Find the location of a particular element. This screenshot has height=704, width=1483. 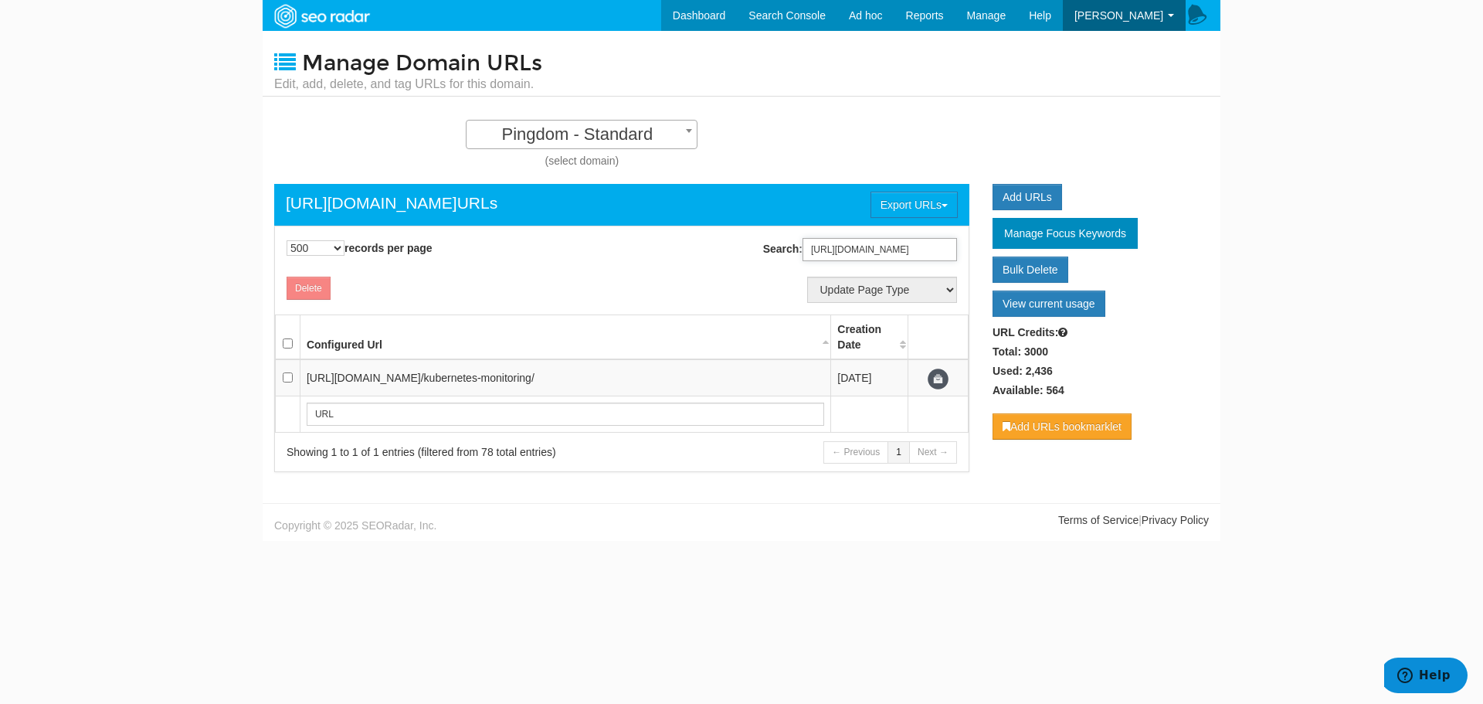

span: Ad hoc is located at coordinates (866, 15).